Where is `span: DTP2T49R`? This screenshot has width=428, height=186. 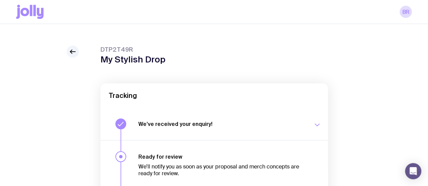
span: DTP2T49R is located at coordinates (133, 50).